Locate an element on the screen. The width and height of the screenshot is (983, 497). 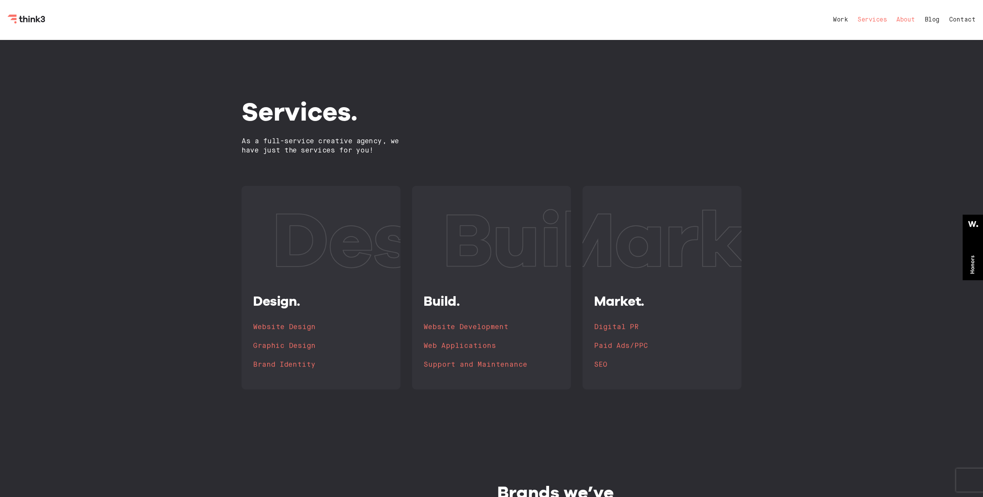
a: Digital PR is located at coordinates (662, 327).